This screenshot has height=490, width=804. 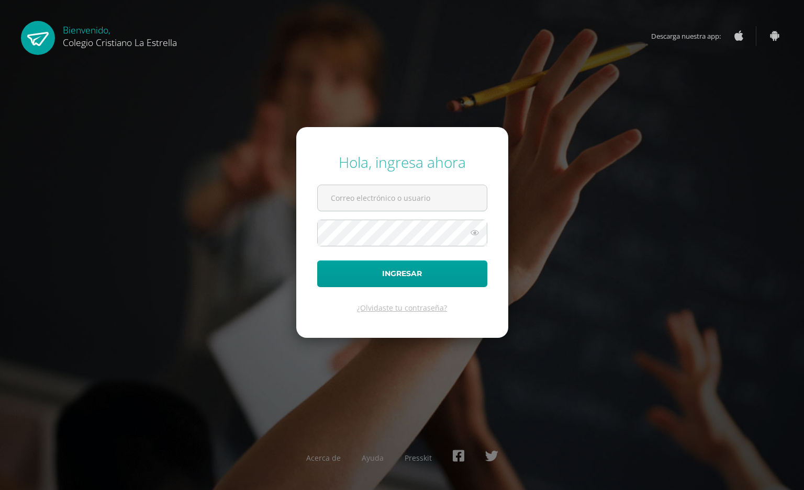 I want to click on input: Correo electrónico o usuario, so click(x=402, y=198).